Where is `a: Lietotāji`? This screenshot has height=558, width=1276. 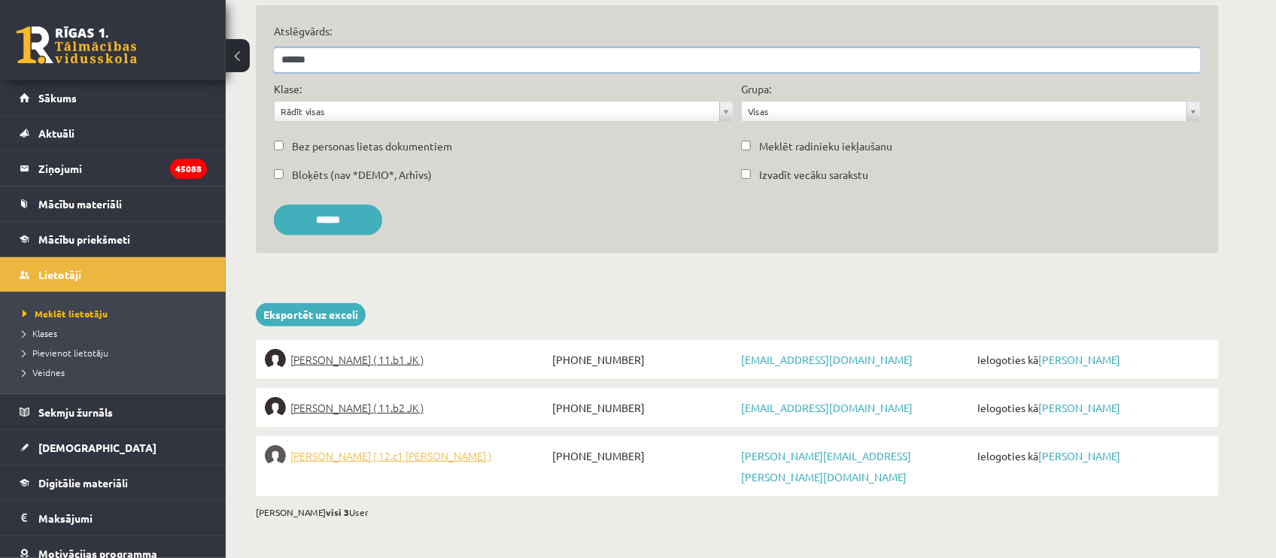
a: Lietotāji is located at coordinates (113, 275).